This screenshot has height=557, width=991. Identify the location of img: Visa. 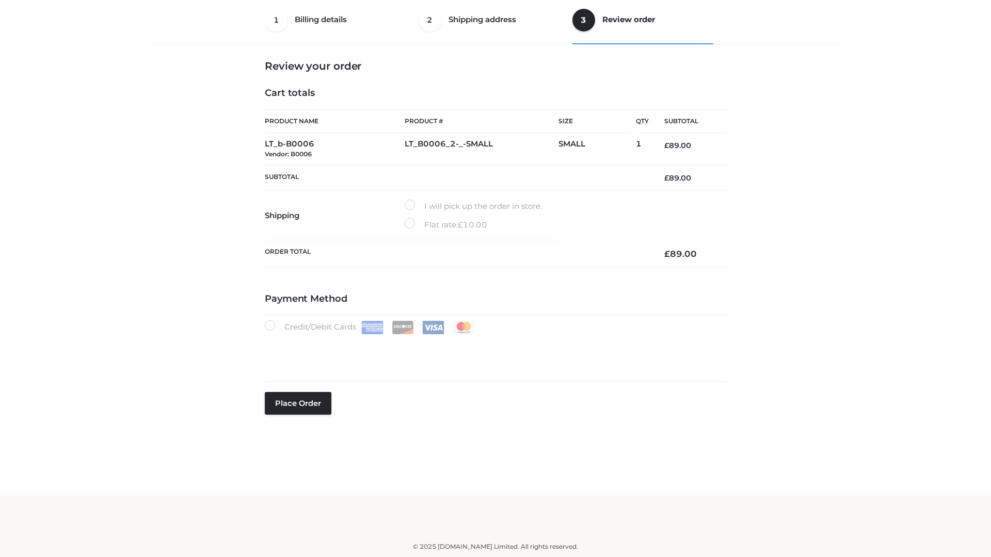
(433, 328).